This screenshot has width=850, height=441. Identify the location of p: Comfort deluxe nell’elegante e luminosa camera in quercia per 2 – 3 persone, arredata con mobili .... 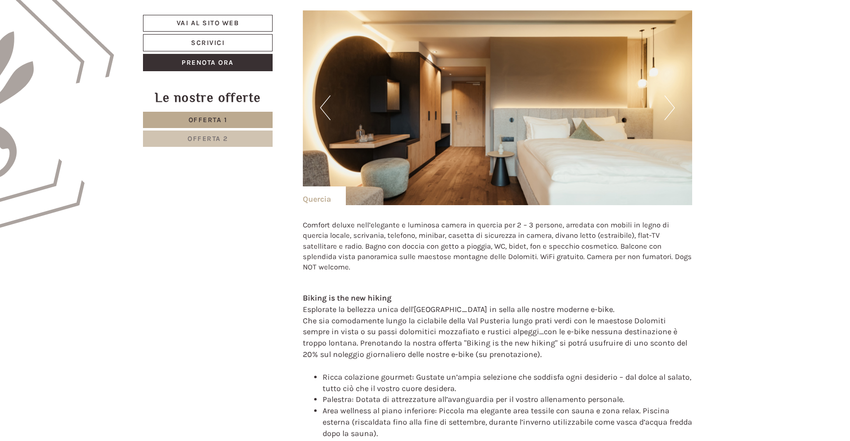
(498, 246).